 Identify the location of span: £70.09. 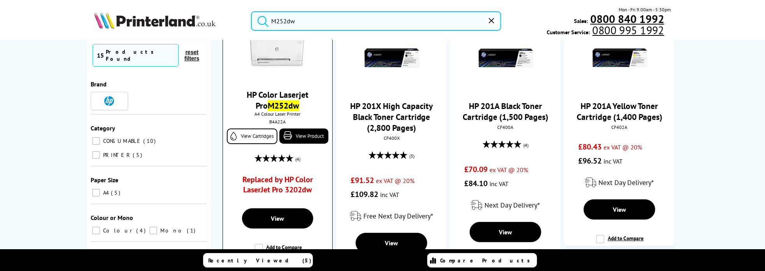
(476, 169).